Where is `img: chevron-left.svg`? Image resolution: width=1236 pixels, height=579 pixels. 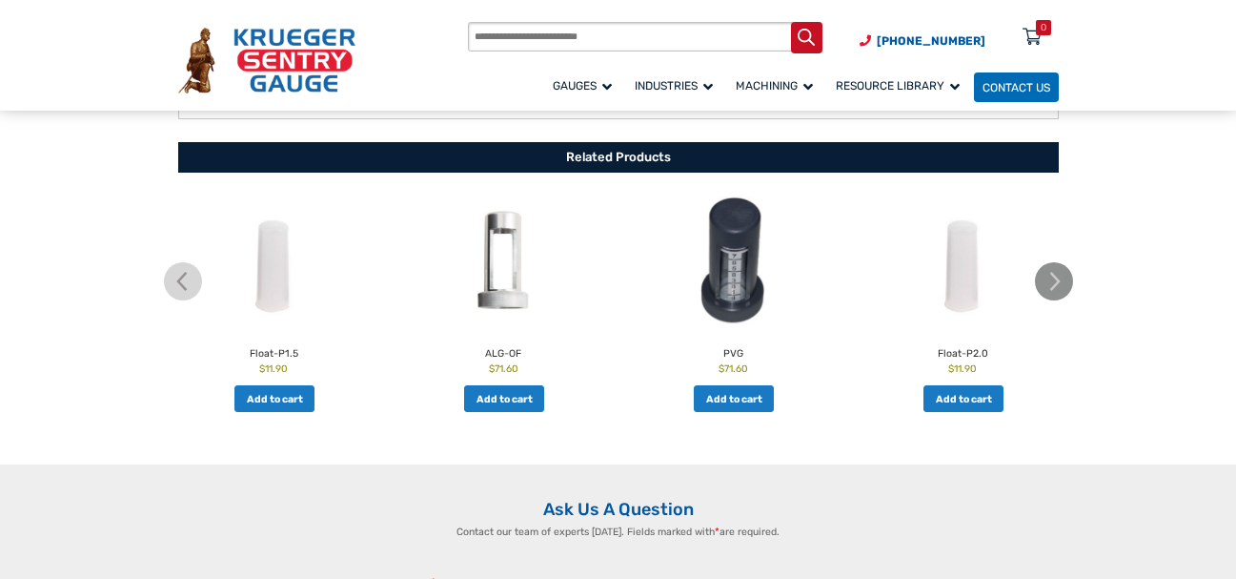 img: chevron-left.svg is located at coordinates (183, 281).